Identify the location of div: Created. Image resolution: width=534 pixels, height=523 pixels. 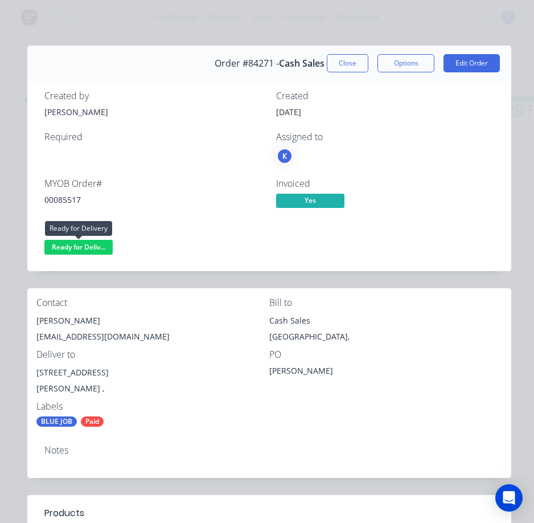
(385, 96).